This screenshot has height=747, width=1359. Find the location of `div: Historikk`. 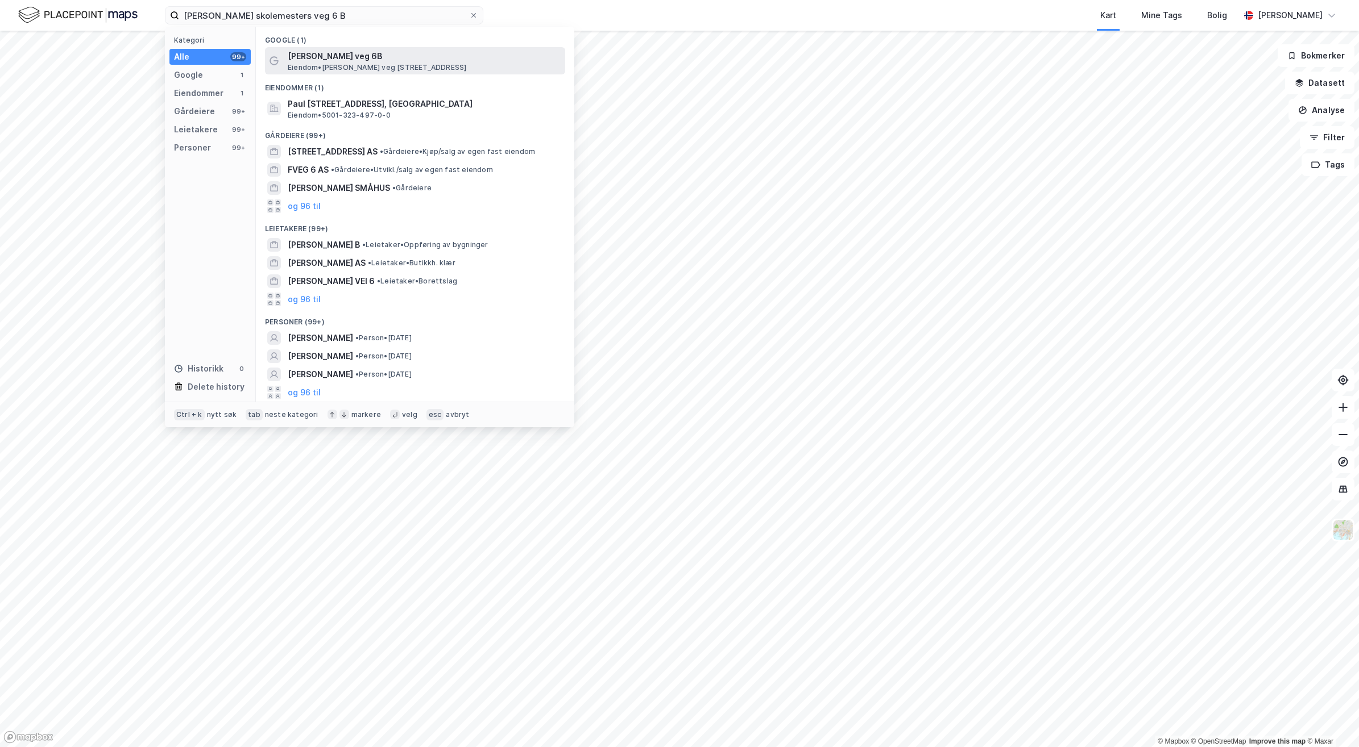

div: Historikk is located at coordinates (198, 369).